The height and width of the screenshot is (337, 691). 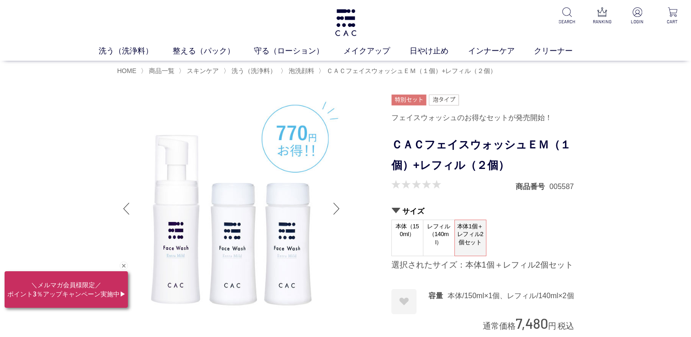 What do you see at coordinates (232, 209) in the screenshot?
I see `img: ＣＡＣフェイスウォッシュＥＭ（１個）+レフィル（２個） 本体1個＋レフィル2個セット` at bounding box center [232, 209].